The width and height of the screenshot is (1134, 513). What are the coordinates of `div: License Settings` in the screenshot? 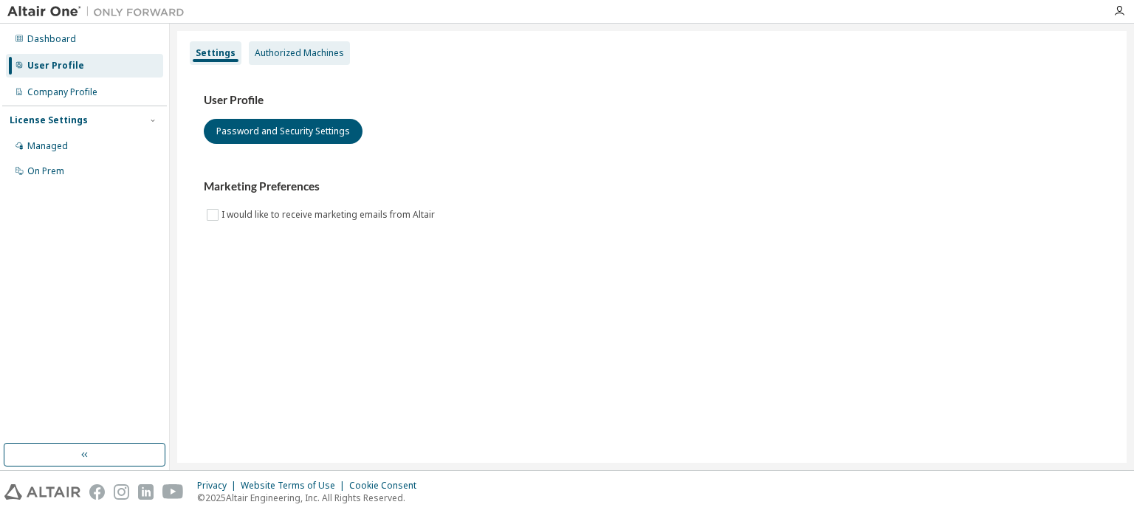 It's located at (49, 120).